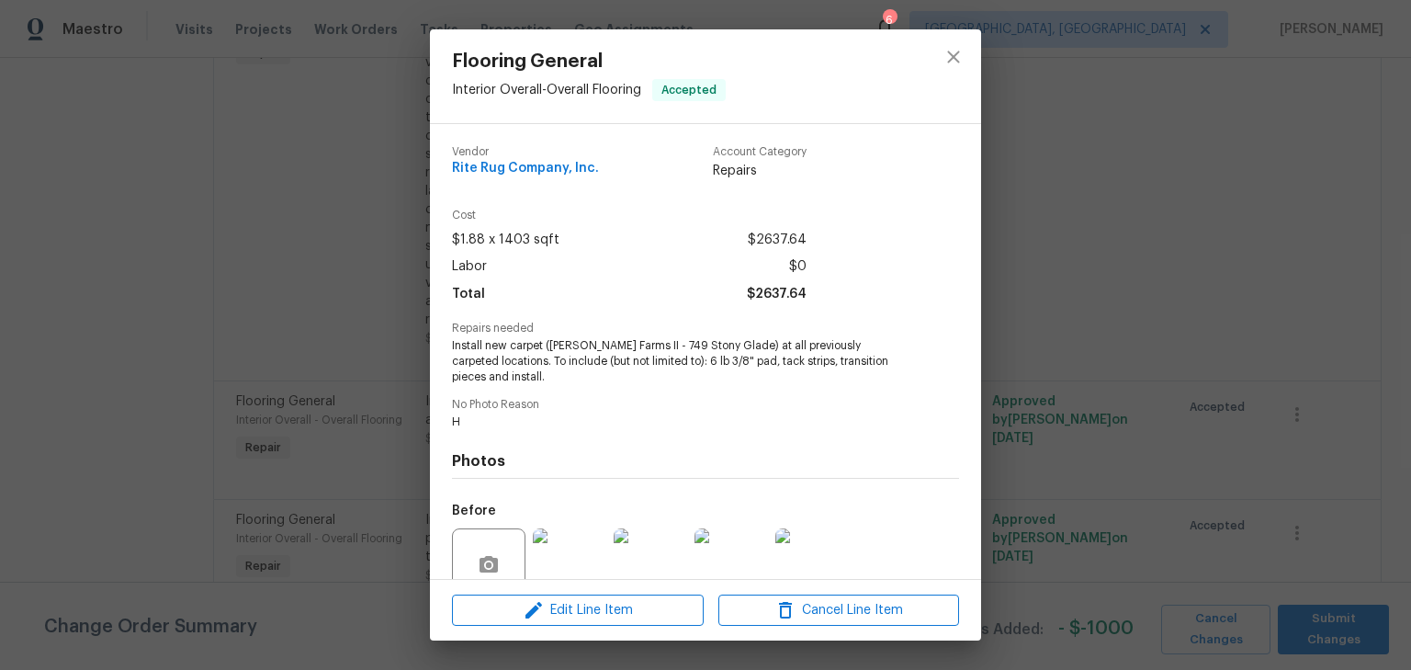  Describe the element at coordinates (470, 266) in the screenshot. I see `span: Labor` at that location.